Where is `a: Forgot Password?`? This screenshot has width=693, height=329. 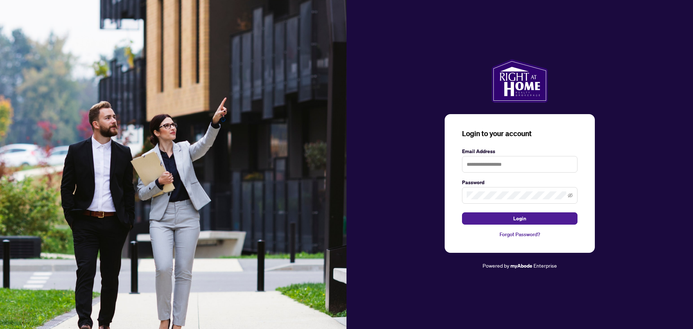 a: Forgot Password? is located at coordinates (520, 234).